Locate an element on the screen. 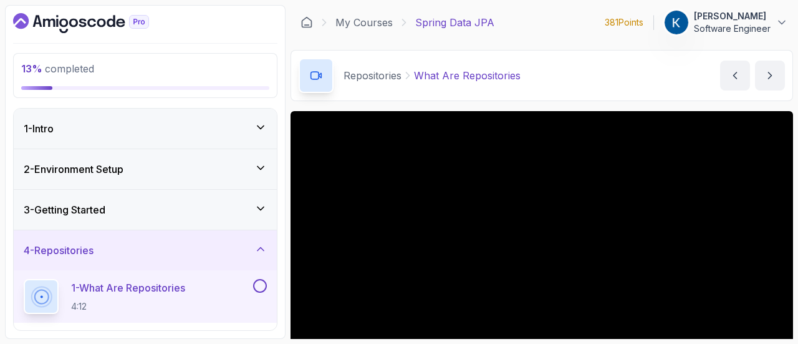 The height and width of the screenshot is (344, 798). h3: 2 - Environment Setup is located at coordinates (74, 169).